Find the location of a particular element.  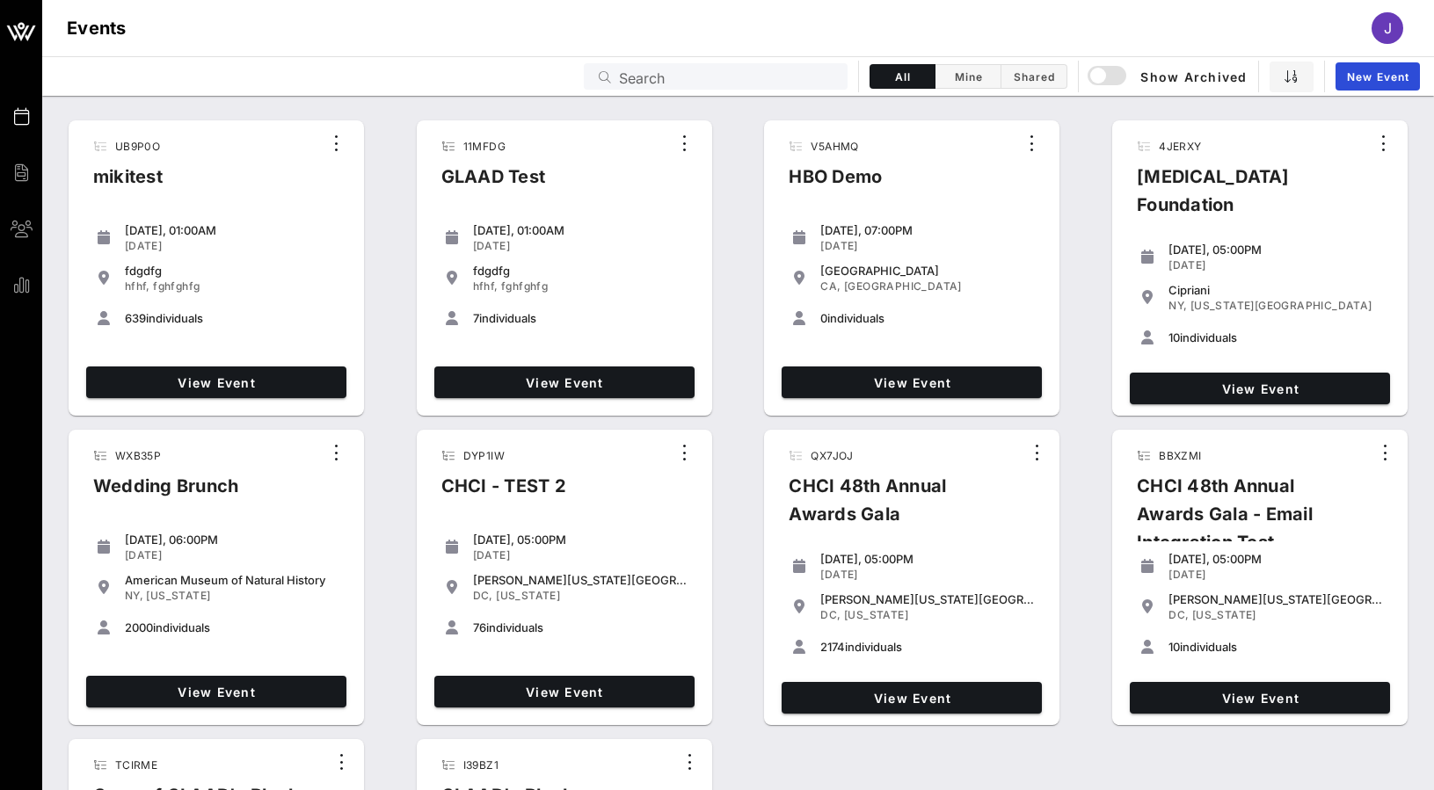

button: Shared is located at coordinates (1034, 76).